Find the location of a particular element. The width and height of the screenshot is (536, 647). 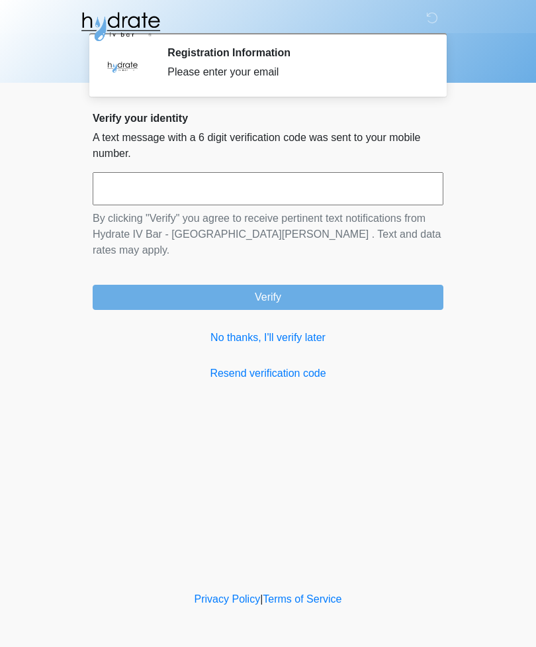

a: Resend verification code is located at coordinates (268, 373).